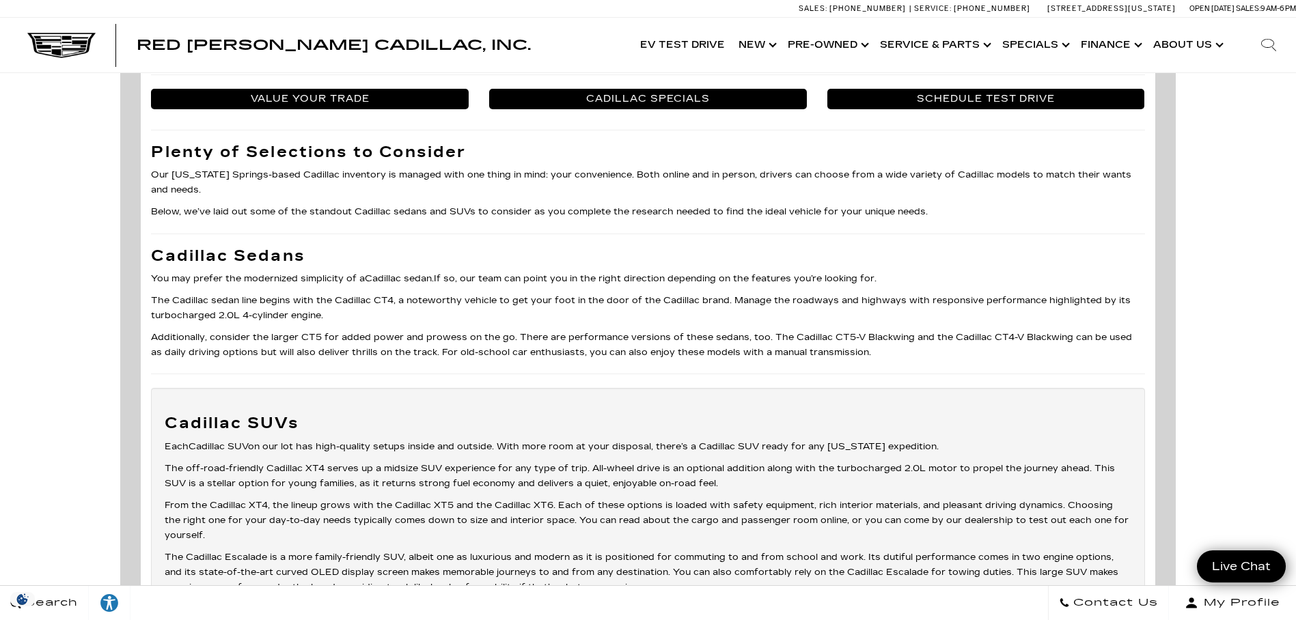  I want to click on a: Live Chat, so click(1241, 566).